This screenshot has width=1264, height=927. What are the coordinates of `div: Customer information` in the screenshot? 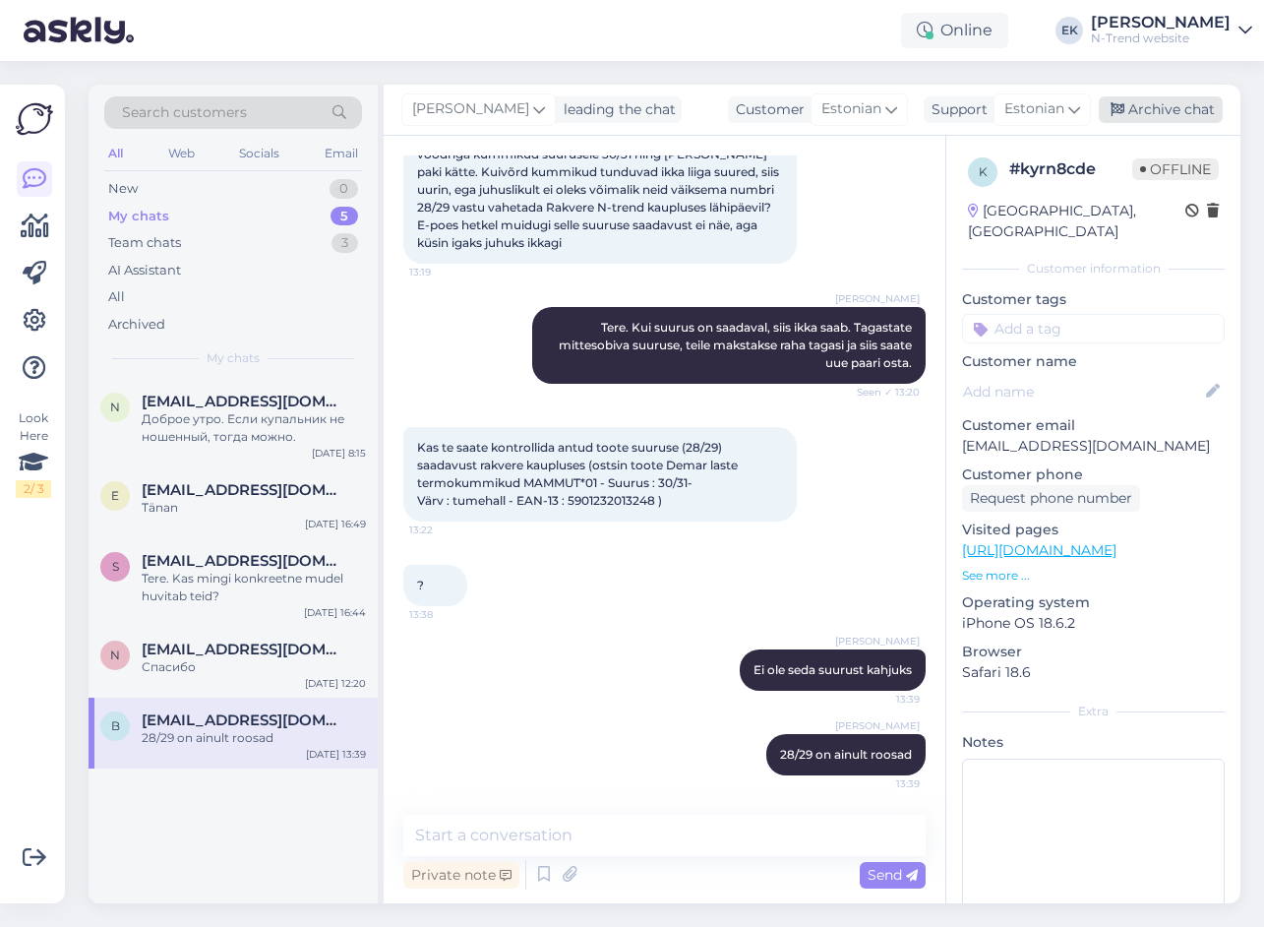 It's located at (1093, 269).